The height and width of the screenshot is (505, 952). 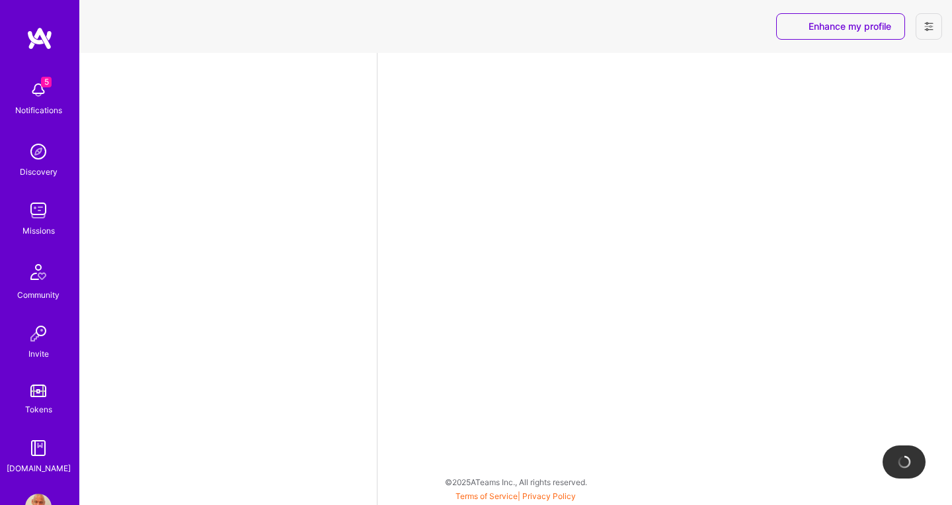 What do you see at coordinates (38, 353) in the screenshot?
I see `div: Invite` at bounding box center [38, 353].